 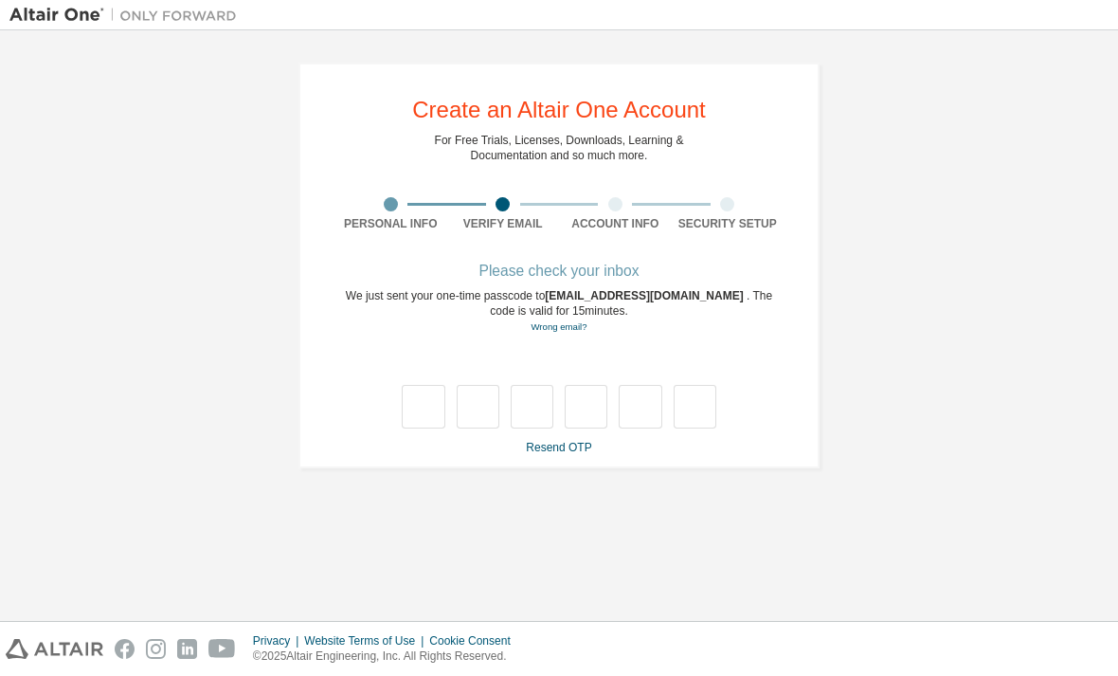 I want to click on div: For Free Trials, Licenses, Downloads, Learning & Documentation and so much more., so click(x=559, y=148).